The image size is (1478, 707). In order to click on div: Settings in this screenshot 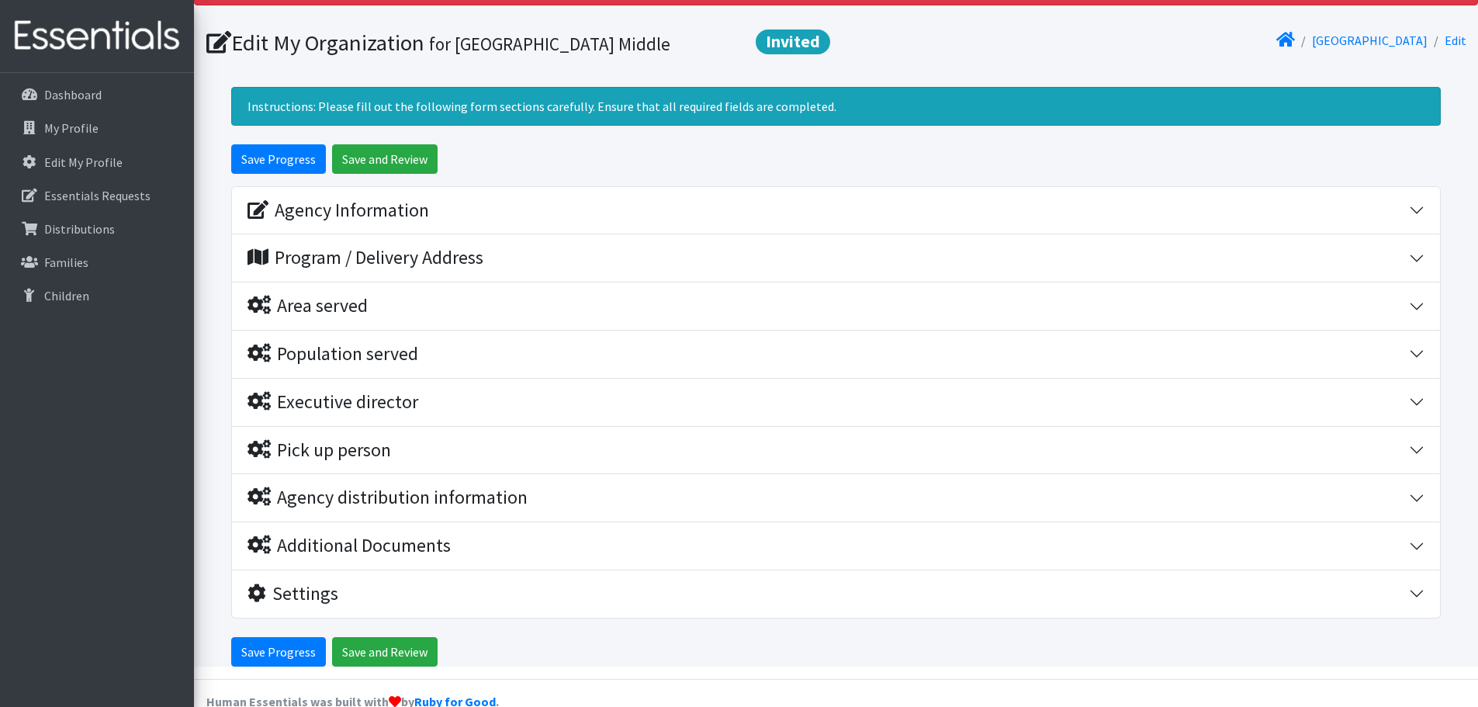, I will do `click(292, 593)`.